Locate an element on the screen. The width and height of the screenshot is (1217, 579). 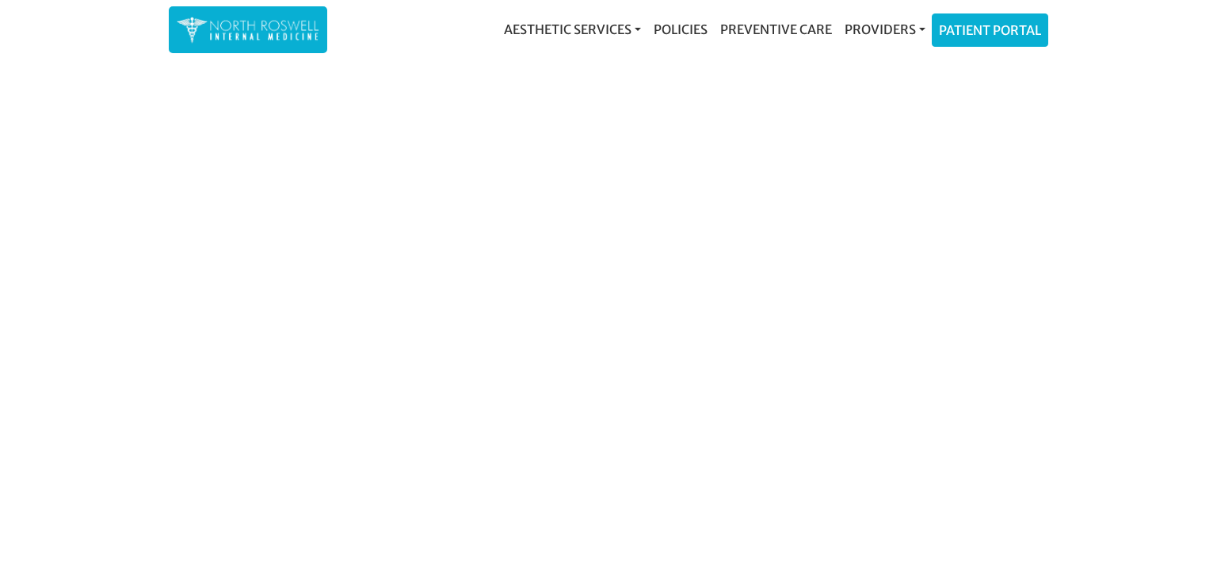
a: Aesthetic Services is located at coordinates (572, 29).